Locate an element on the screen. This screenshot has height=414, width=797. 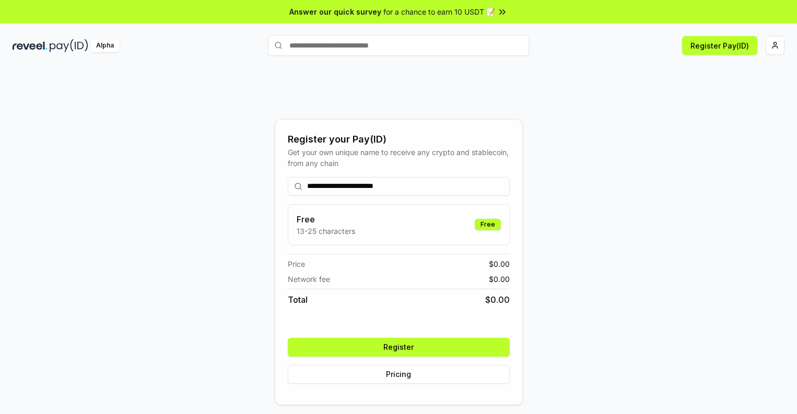
p: 13-25 characters is located at coordinates (326, 231).